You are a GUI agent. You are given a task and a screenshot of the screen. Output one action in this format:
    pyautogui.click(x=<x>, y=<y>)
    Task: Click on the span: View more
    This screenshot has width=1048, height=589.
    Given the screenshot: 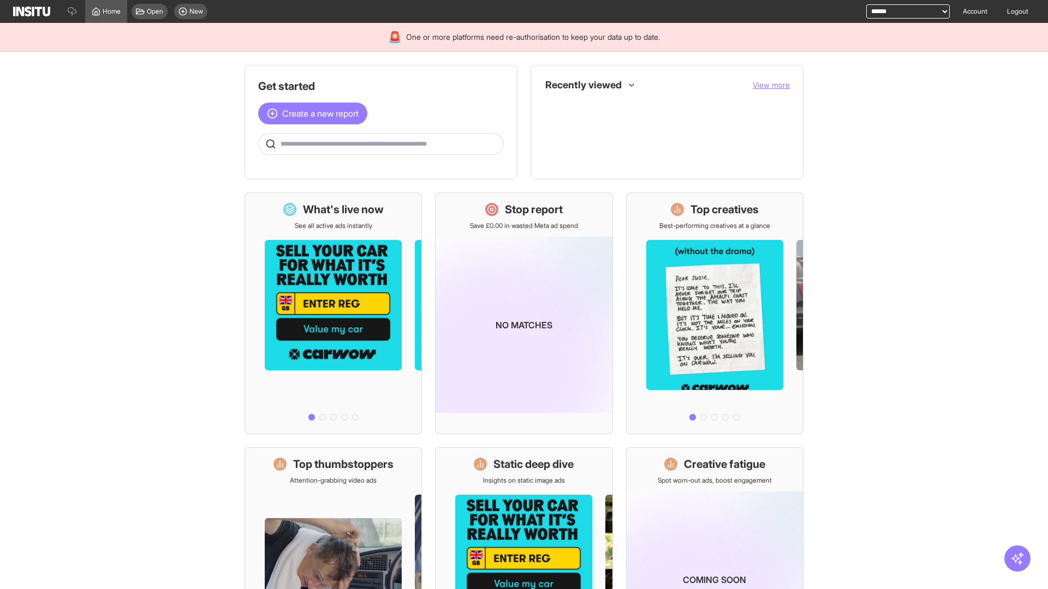 What is the action you would take?
    pyautogui.click(x=771, y=85)
    